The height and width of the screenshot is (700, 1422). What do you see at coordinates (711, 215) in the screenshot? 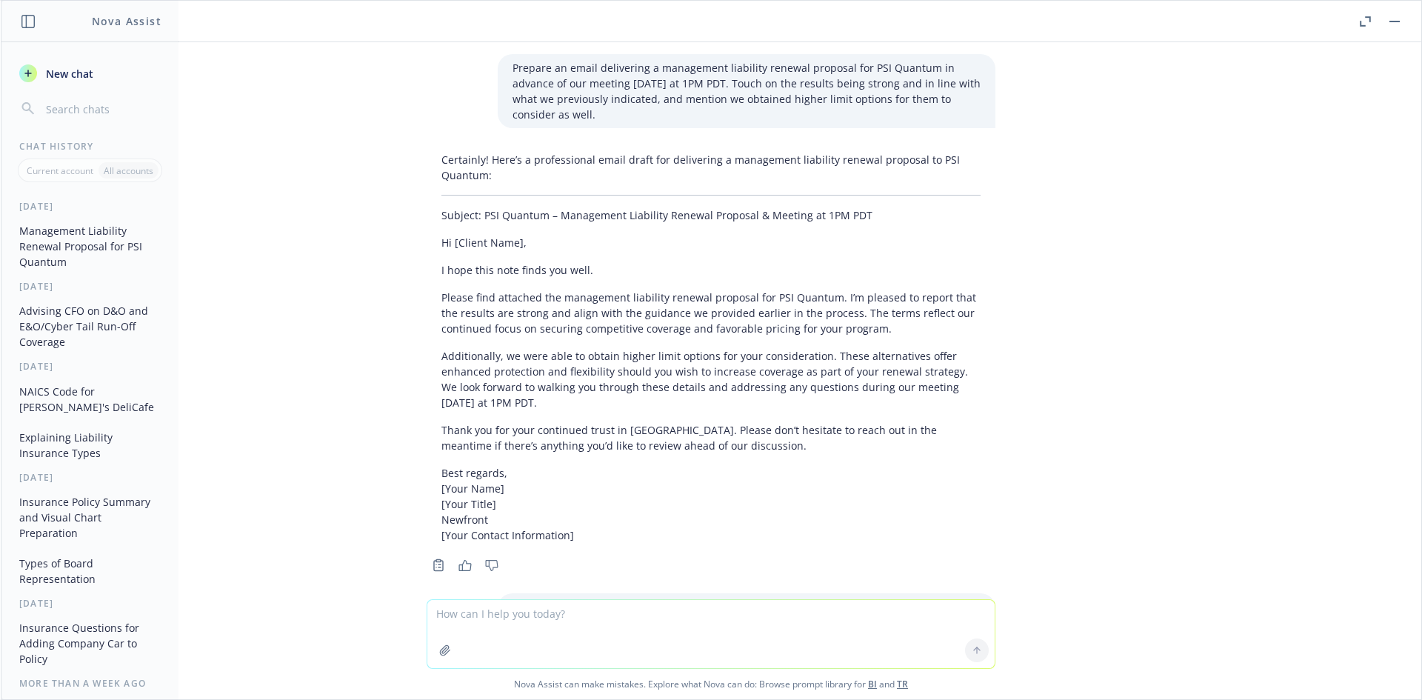
I see `p: Subject: PSI Quantum – Management Liability Renewal Proposal & Meeting at 1PM PDT` at bounding box center [711, 215].